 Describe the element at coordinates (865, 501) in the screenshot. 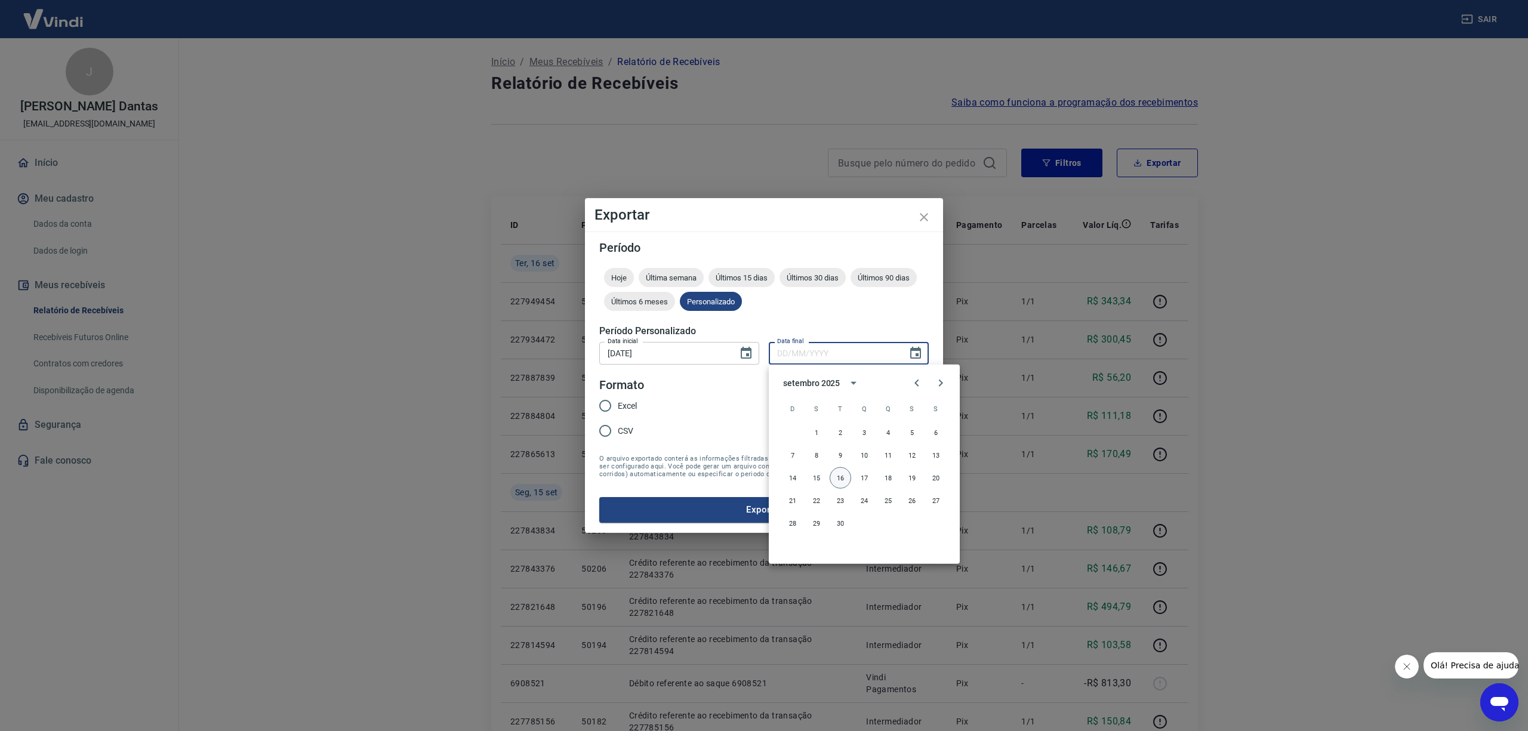

I see `button: 24` at that location.